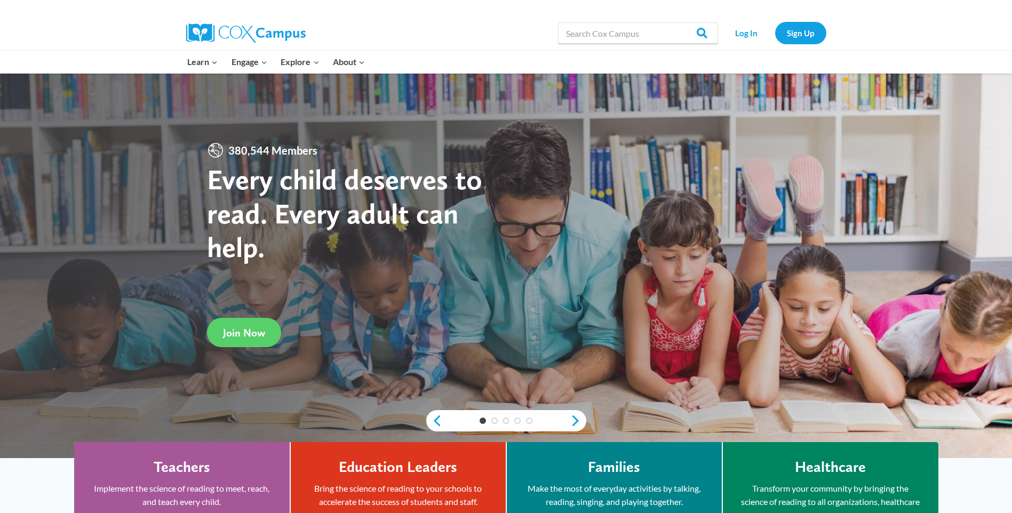  I want to click on span: Explore, so click(300, 62).